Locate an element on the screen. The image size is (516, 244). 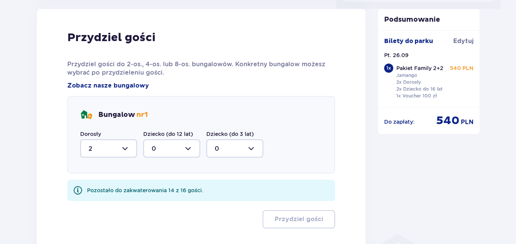
label: Dziecko (do 12 lat) is located at coordinates (168, 134).